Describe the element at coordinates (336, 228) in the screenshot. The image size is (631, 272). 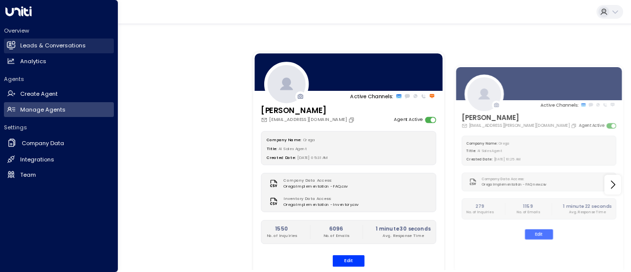
I see `h2: 6096` at that location.